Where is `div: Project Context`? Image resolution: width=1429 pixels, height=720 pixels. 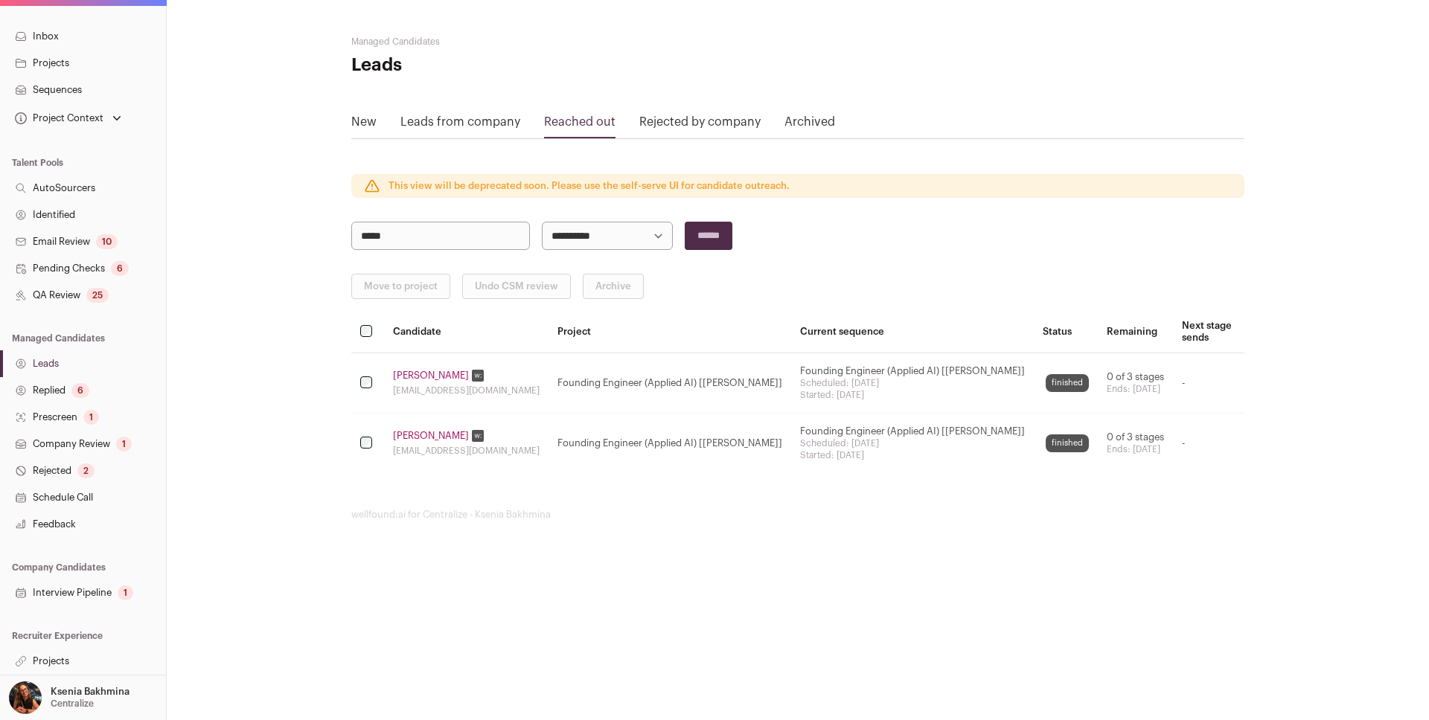
div: Project Context is located at coordinates (57, 118).